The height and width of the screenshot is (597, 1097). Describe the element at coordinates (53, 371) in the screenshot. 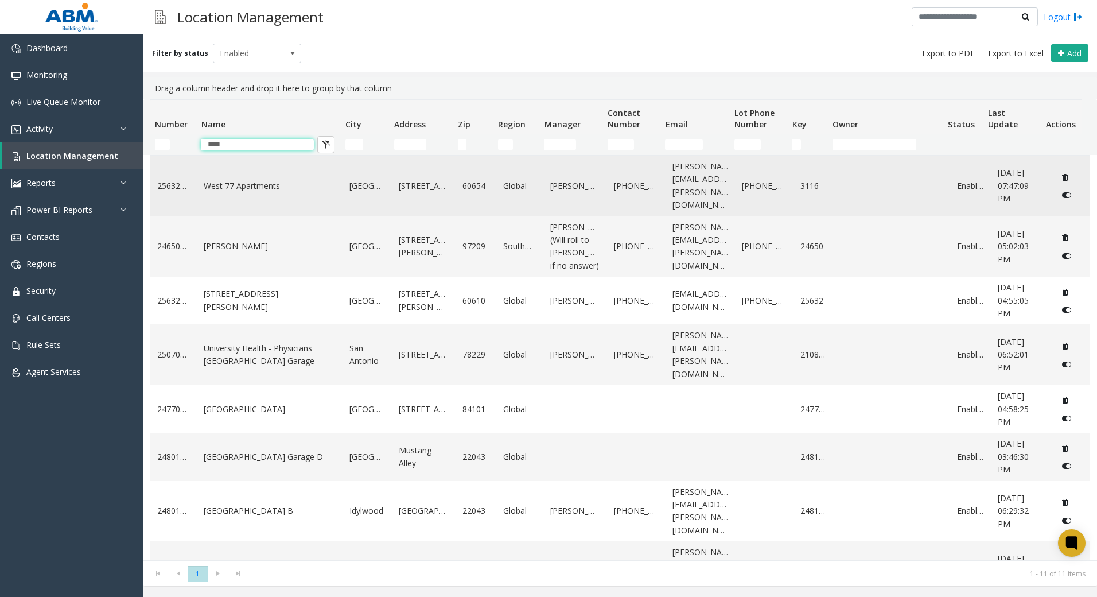

I see `span: Agent Services` at that location.